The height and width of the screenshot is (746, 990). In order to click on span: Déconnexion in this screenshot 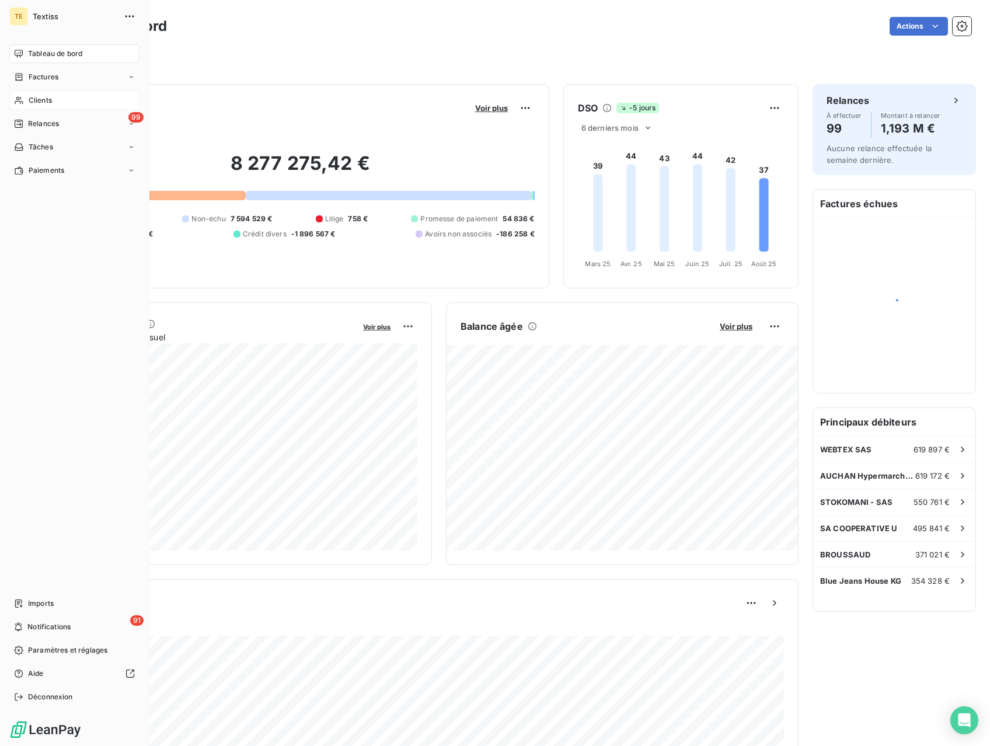, I will do `click(50, 697)`.